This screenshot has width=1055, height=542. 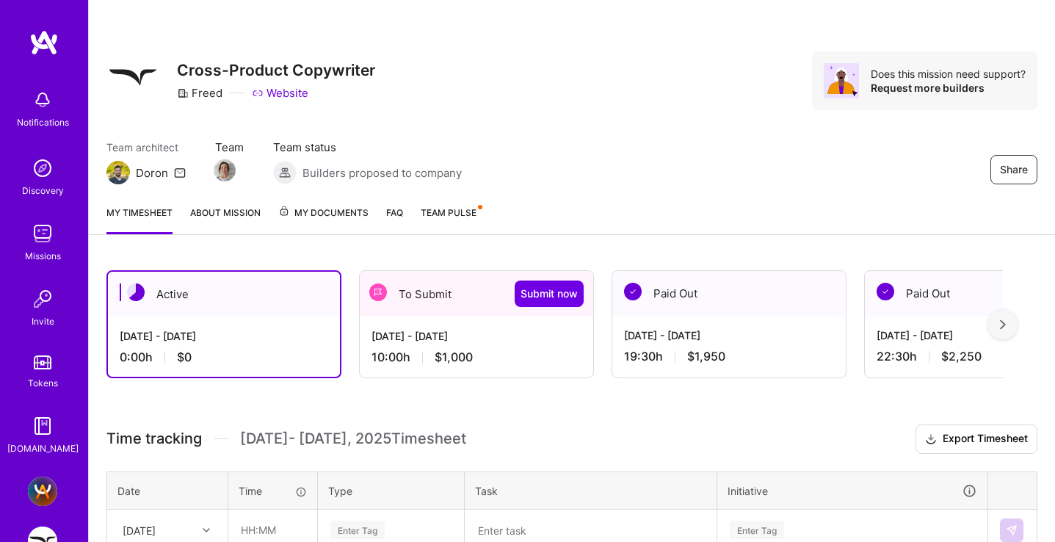 What do you see at coordinates (184, 357) in the screenshot?
I see `span: $0` at bounding box center [184, 357].